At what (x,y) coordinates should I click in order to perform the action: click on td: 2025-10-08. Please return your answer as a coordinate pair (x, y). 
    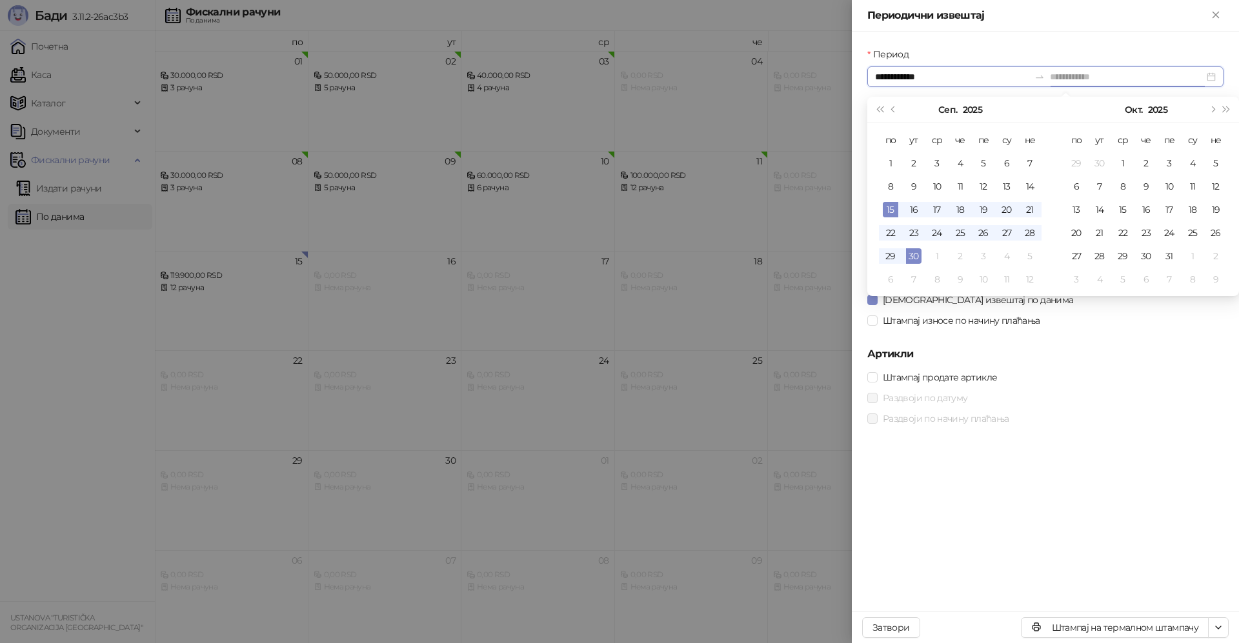
    Looking at the image, I should click on (937, 279).